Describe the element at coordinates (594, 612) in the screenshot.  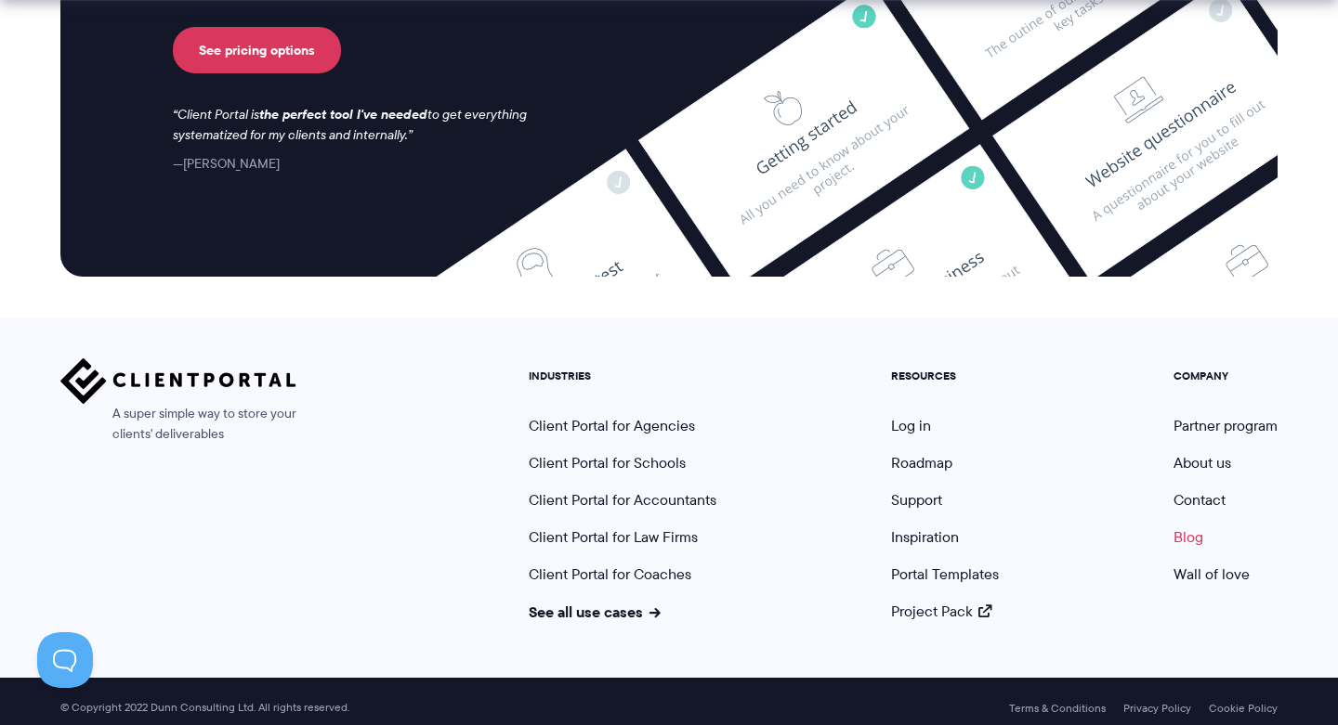
I see `a: See all use cases` at that location.